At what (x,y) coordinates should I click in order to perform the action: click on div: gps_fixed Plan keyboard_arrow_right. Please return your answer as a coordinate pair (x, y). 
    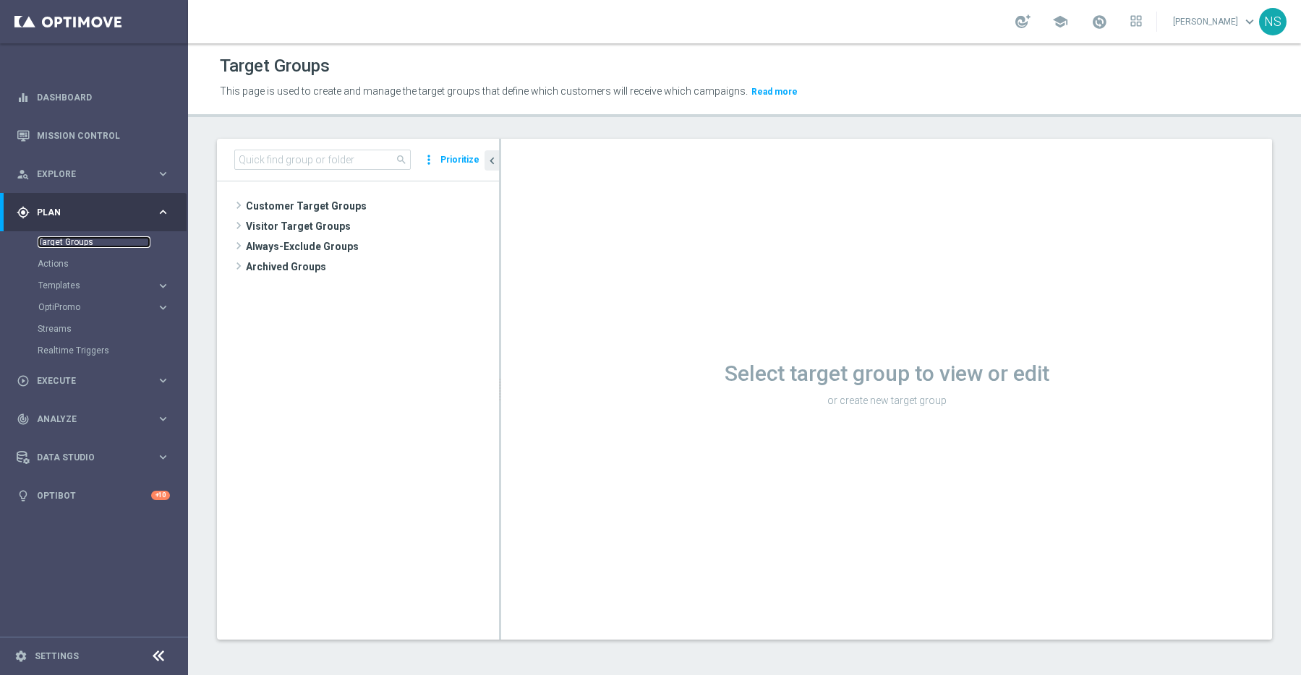
    Looking at the image, I should click on (93, 213).